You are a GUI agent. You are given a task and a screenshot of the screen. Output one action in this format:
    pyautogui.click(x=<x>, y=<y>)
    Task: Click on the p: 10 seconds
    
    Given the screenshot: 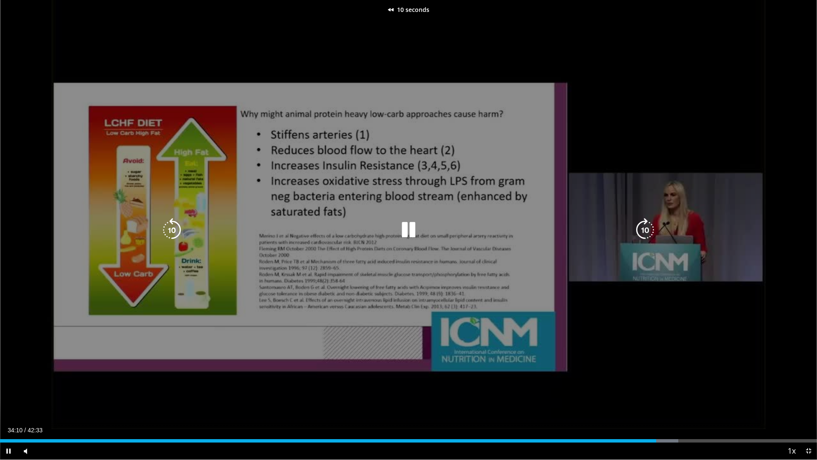 What is the action you would take?
    pyautogui.click(x=413, y=10)
    